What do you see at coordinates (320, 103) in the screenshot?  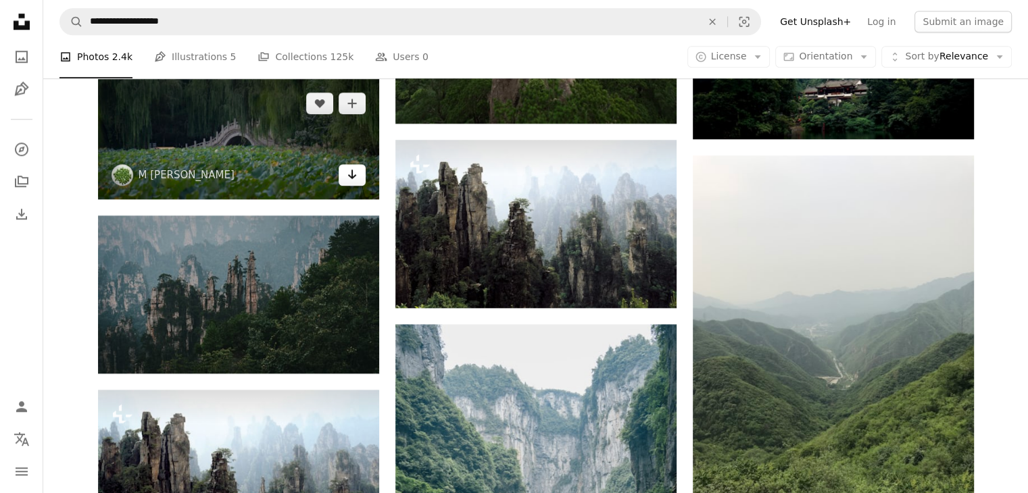 I see `button: Like` at bounding box center [320, 103].